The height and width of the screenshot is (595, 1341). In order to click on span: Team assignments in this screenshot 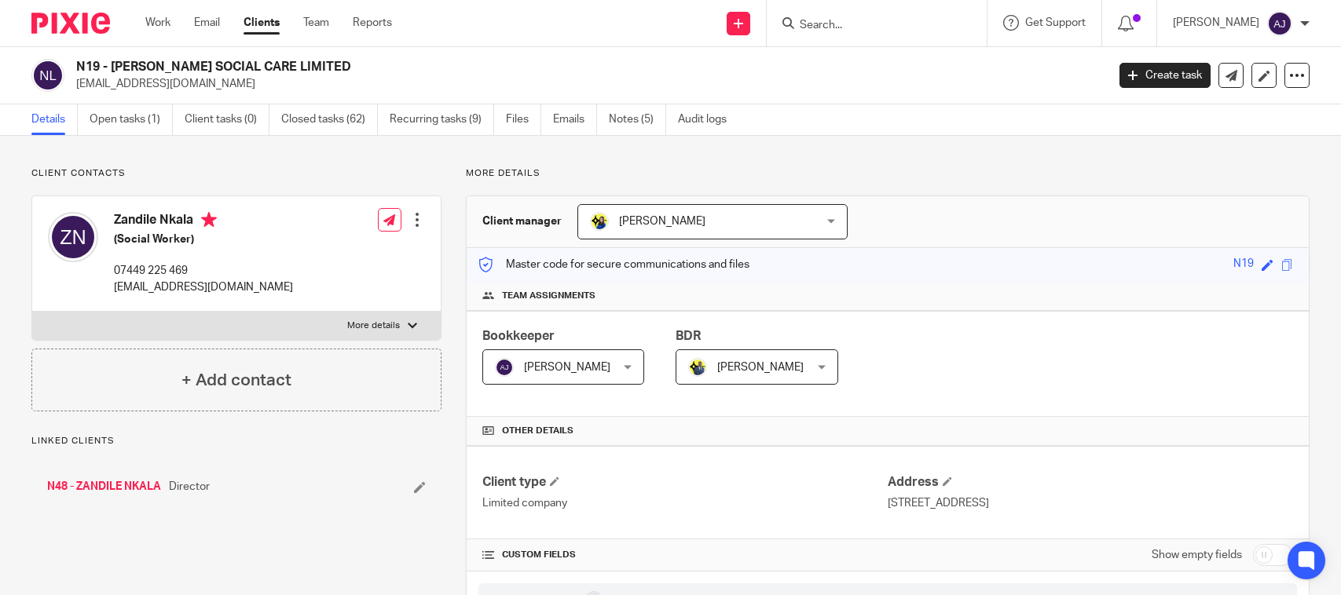, I will do `click(548, 296)`.